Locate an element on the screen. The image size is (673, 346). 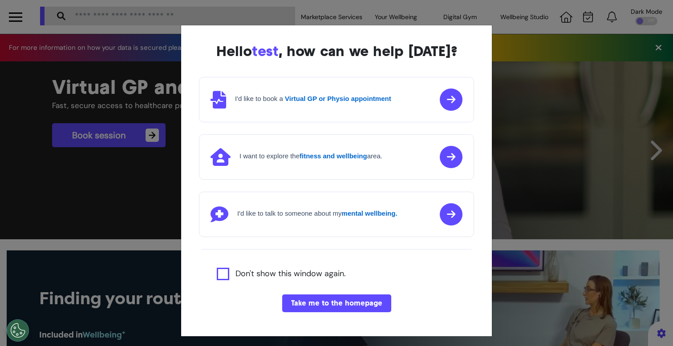
span: test is located at coordinates (265, 51).